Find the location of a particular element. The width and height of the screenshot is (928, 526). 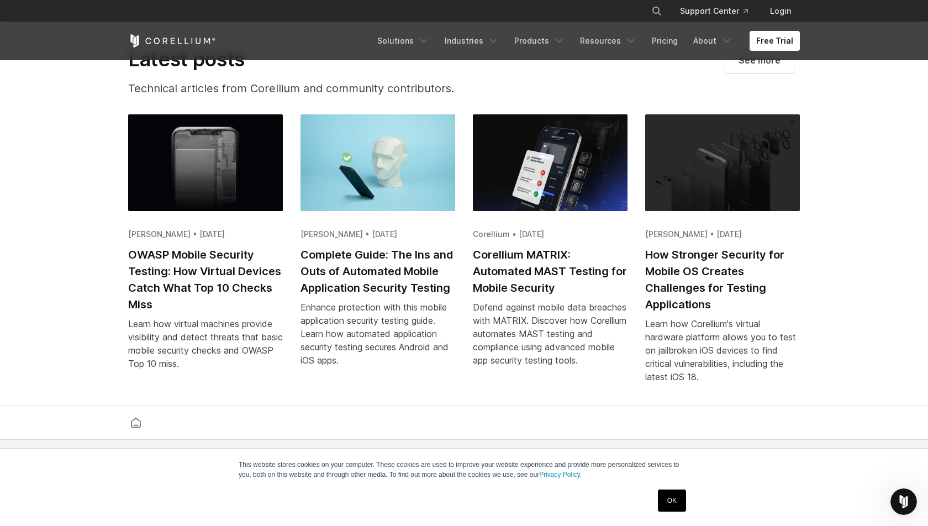

a: Products is located at coordinates (539, 41).